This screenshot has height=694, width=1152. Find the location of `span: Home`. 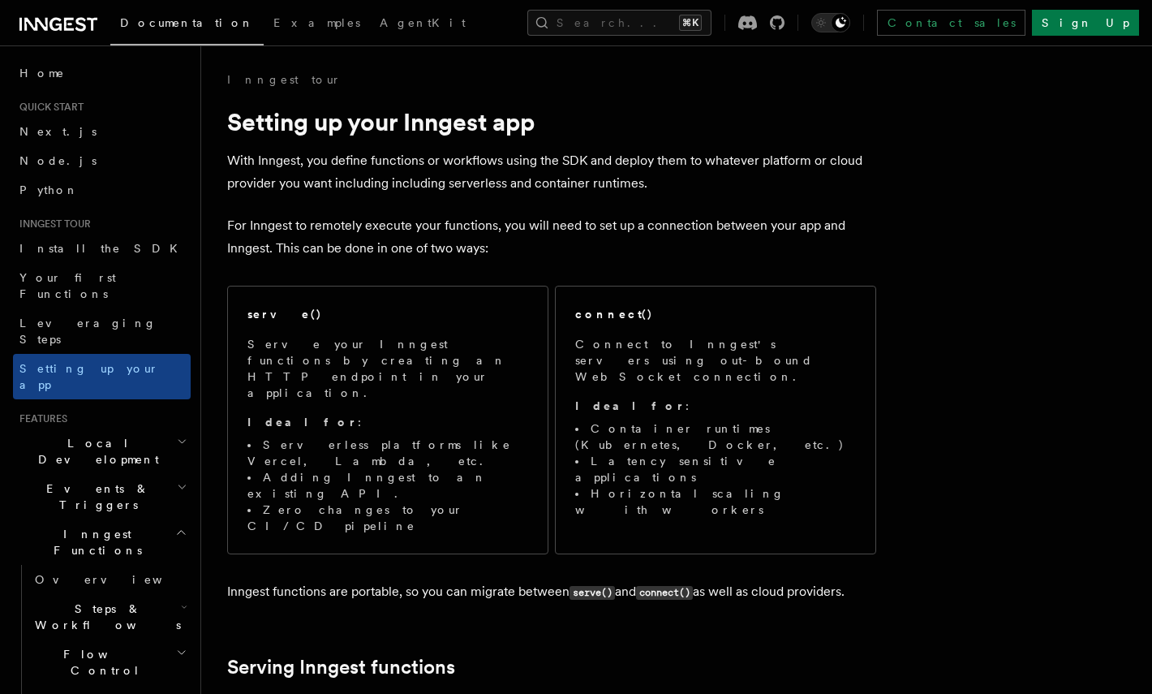

span: Home is located at coordinates (42, 73).